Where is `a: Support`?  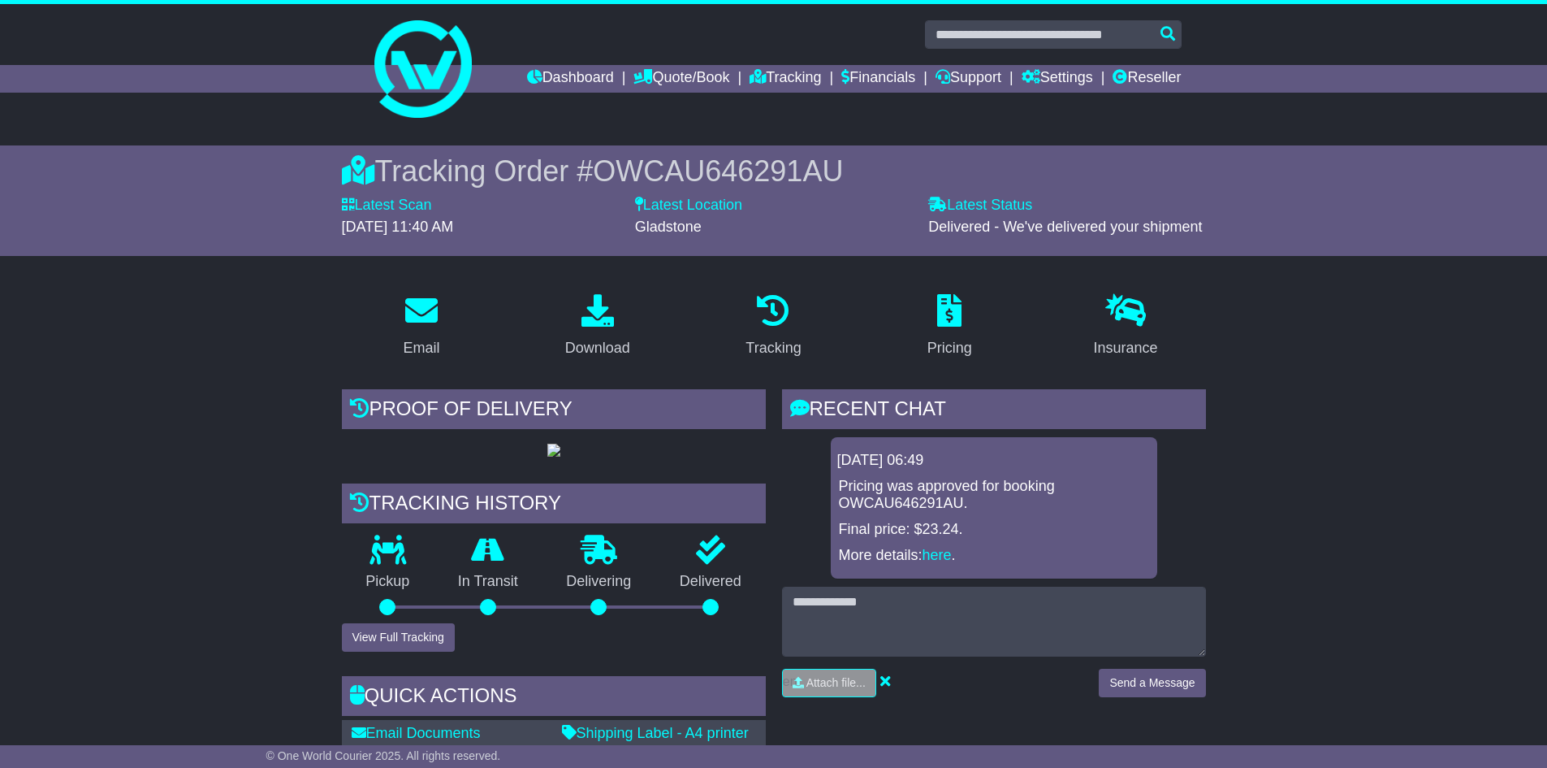
a: Support is located at coordinates (968, 79).